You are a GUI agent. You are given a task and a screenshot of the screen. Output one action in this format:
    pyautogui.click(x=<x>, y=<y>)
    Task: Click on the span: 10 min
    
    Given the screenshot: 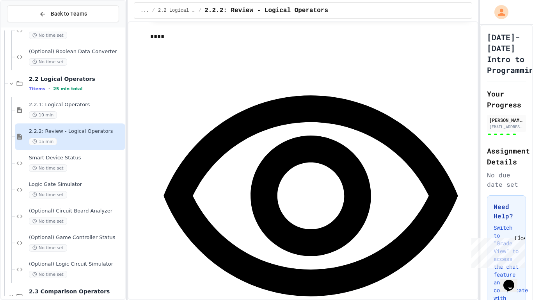 What is the action you would take?
    pyautogui.click(x=43, y=115)
    